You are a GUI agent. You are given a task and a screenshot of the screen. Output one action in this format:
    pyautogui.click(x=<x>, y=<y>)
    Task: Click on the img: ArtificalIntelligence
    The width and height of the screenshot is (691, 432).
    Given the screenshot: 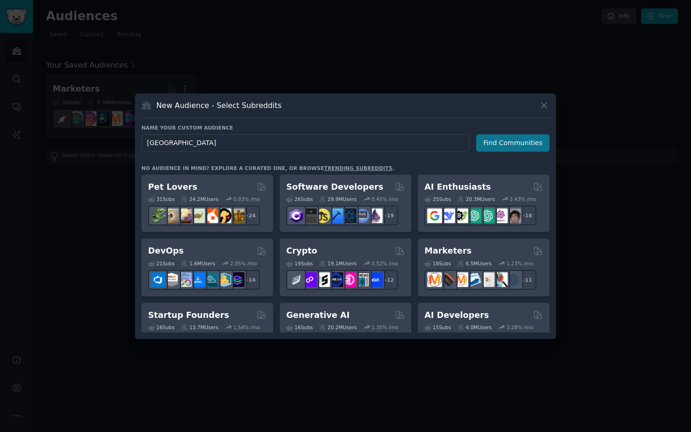 What is the action you would take?
    pyautogui.click(x=513, y=216)
    